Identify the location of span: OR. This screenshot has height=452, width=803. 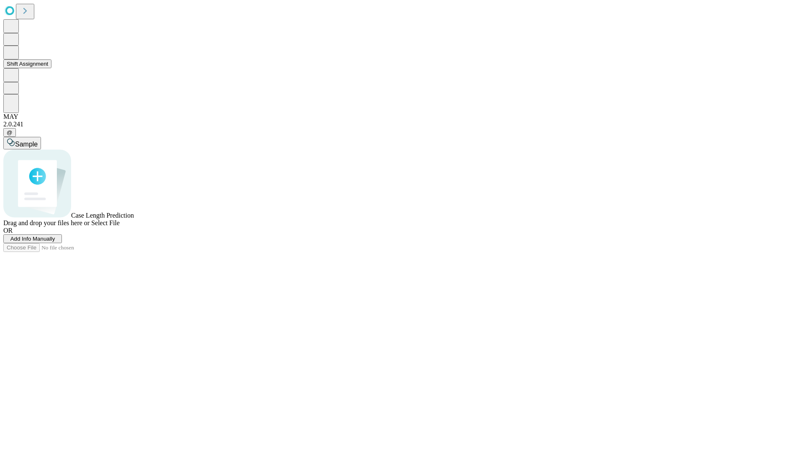
(8, 230).